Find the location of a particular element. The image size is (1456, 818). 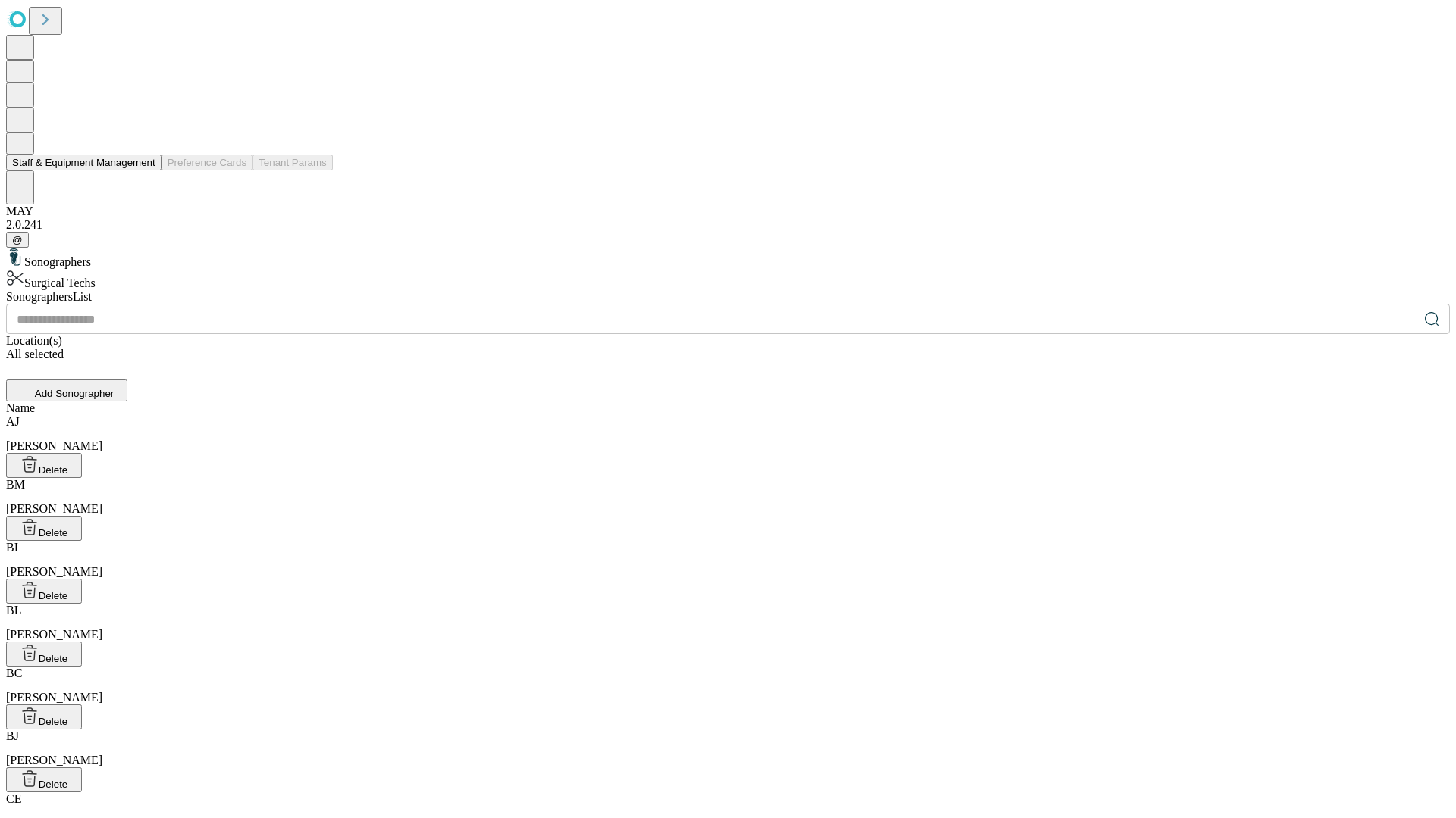

div: All selected is located at coordinates (728, 355).